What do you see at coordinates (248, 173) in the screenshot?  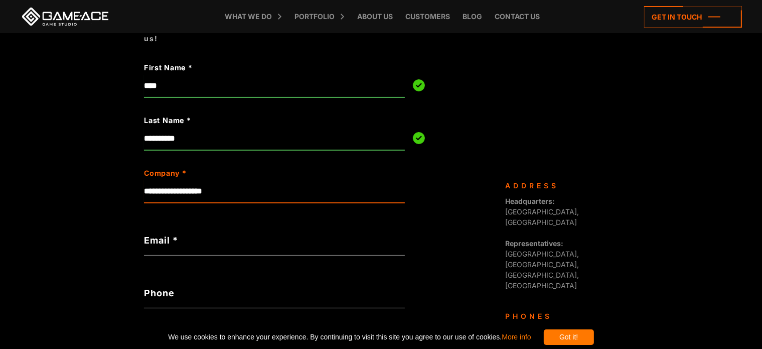 I see `label: Company *` at bounding box center [248, 173].